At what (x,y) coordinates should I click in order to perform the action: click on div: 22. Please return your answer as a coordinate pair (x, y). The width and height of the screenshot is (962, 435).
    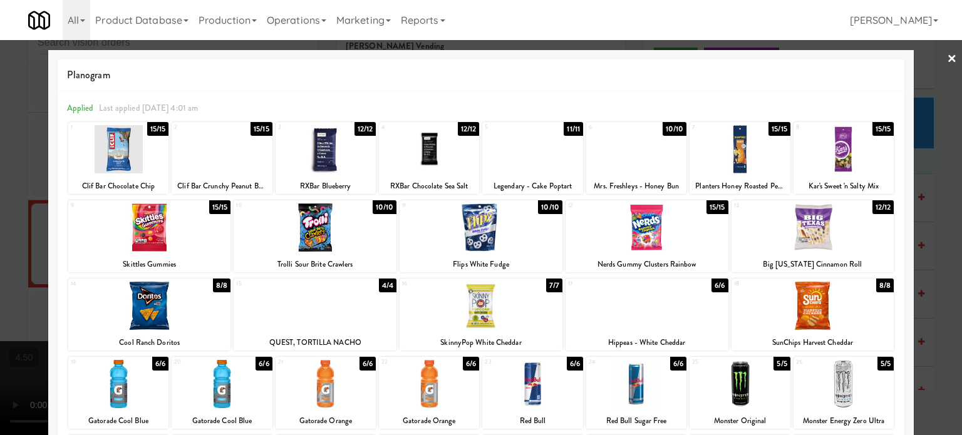
    Looking at the image, I should click on (405, 362).